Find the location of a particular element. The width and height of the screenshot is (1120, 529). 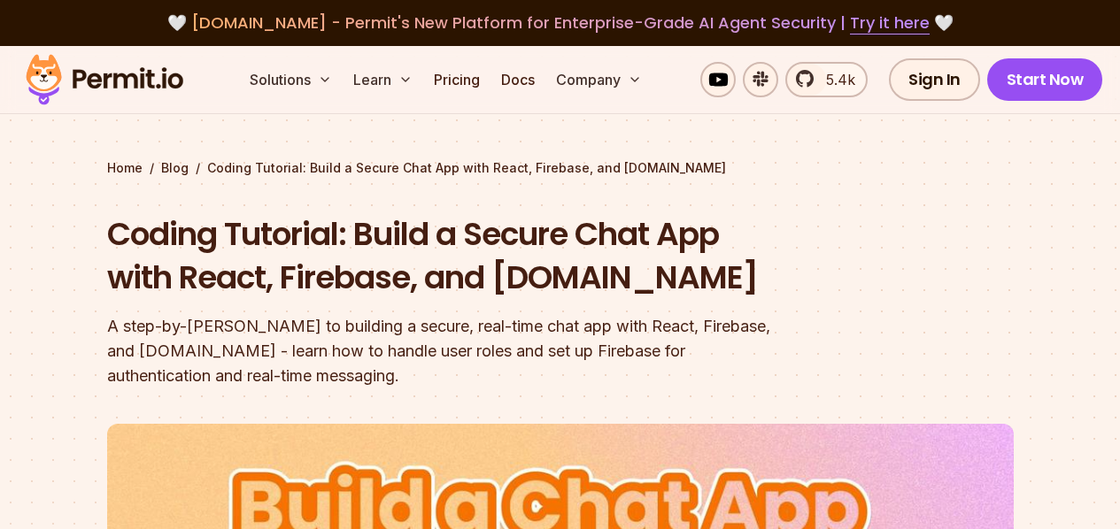

a: Try it here is located at coordinates (889, 23).